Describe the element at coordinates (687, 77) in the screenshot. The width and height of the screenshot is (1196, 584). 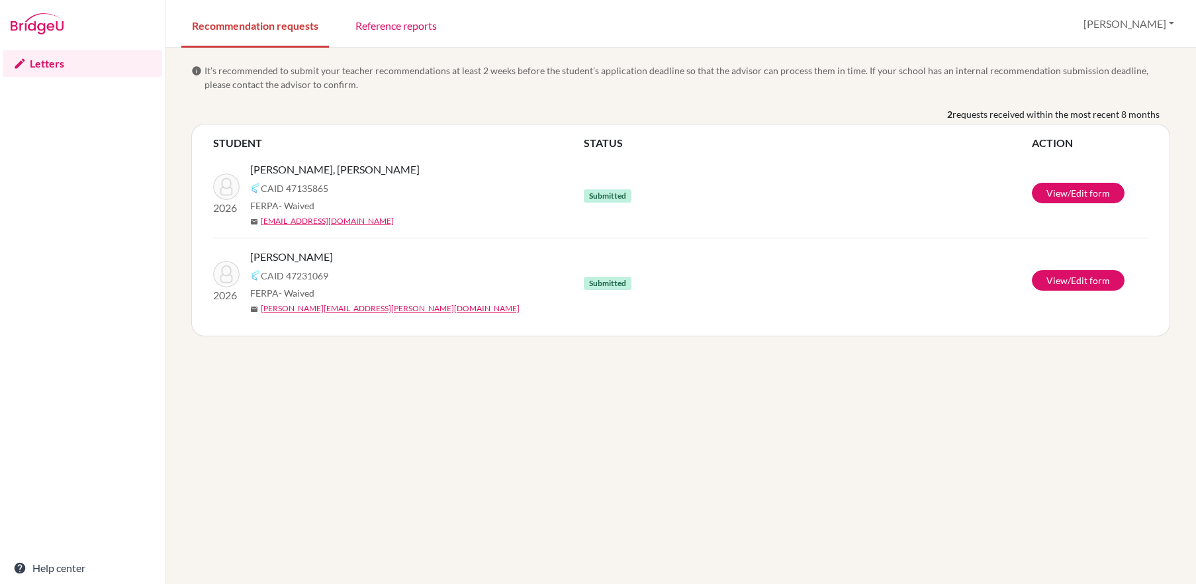
I see `span: It’s recommended to submit your teacher recommendations at least 2 weeks before the student’s app...` at that location.